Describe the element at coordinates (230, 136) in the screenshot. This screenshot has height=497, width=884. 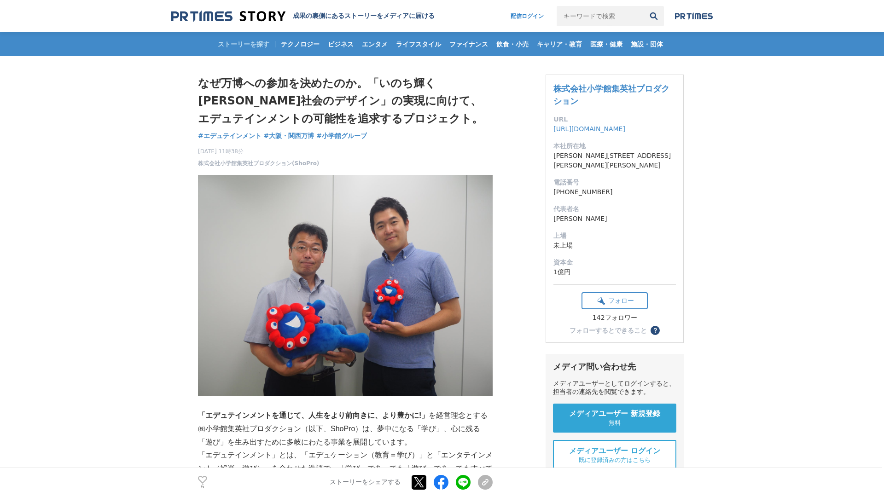
I see `span: #エデュテインメント` at that location.